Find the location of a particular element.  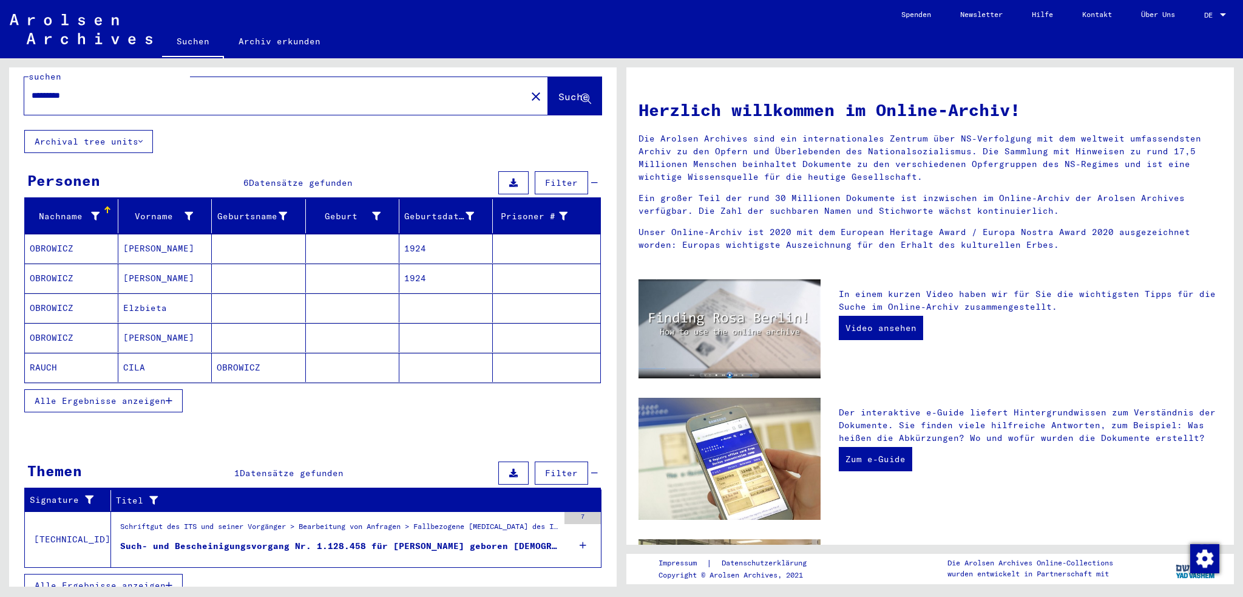

mat-header-cell: Geburtsname is located at coordinates (259, 216).